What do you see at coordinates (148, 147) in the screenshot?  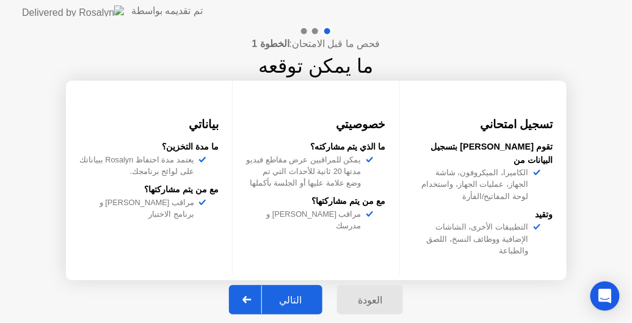 I see `div: ما مدة التخزين؟` at bounding box center [148, 147].